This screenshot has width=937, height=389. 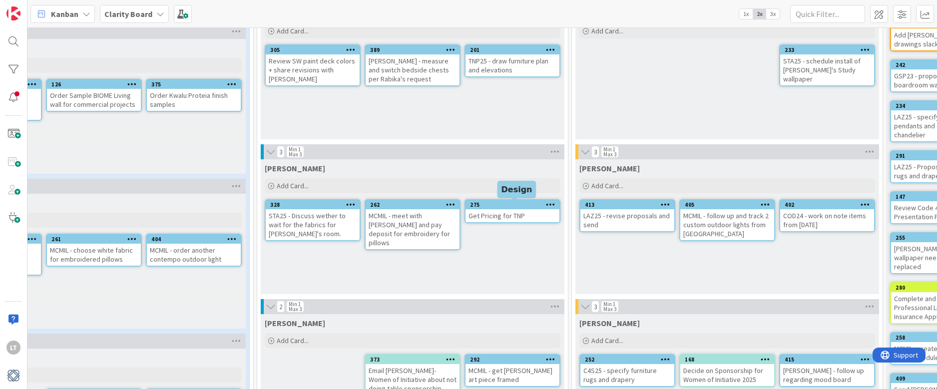 I want to click on div: LAZ25 - revise proposals and send, so click(x=627, y=220).